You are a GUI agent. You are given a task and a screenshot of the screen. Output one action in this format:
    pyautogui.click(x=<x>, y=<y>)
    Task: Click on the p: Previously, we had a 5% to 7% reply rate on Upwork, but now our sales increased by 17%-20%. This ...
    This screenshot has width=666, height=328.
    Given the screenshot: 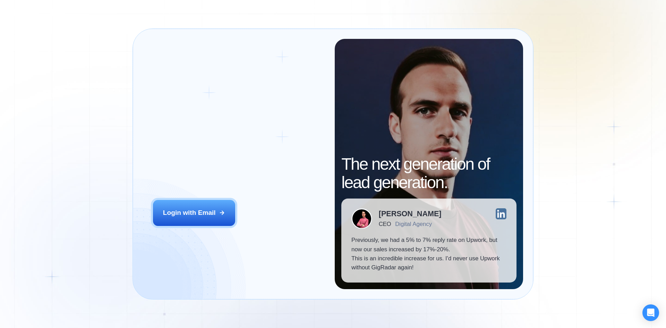 What is the action you would take?
    pyautogui.click(x=429, y=254)
    